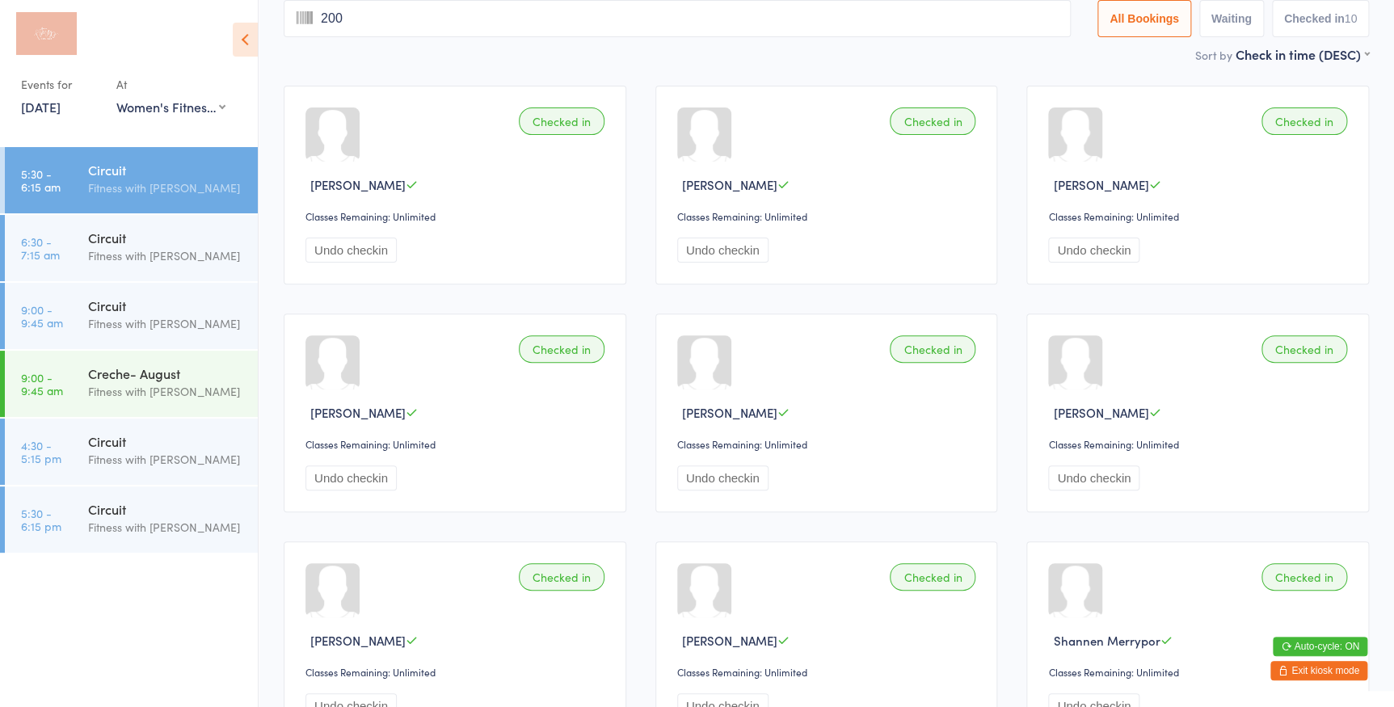 This screenshot has width=1394, height=707. Describe the element at coordinates (1106, 640) in the screenshot. I see `span: Shannen Merrypor` at that location.